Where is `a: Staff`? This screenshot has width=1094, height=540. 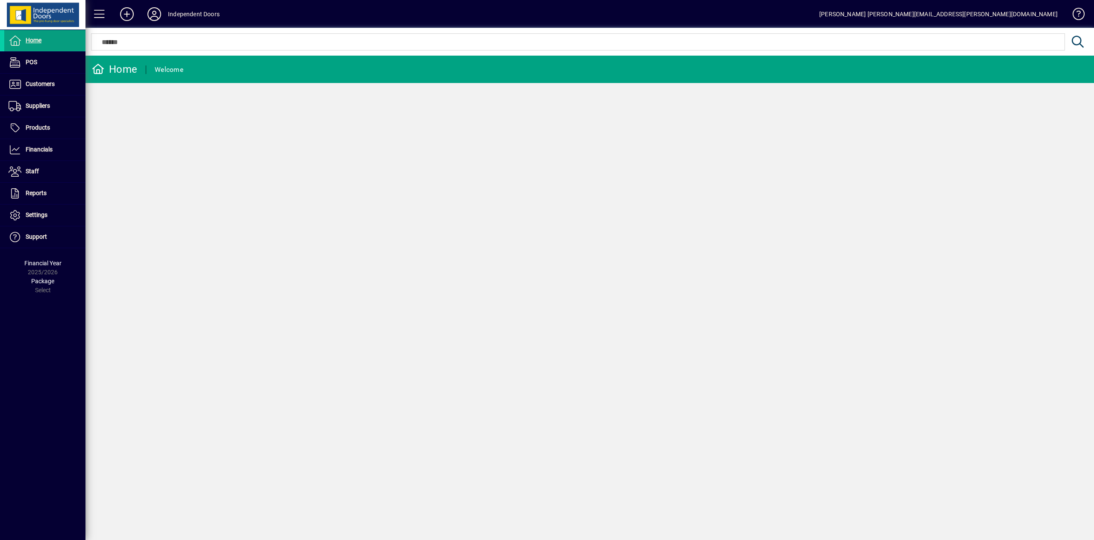
a: Staff is located at coordinates (45, 171).